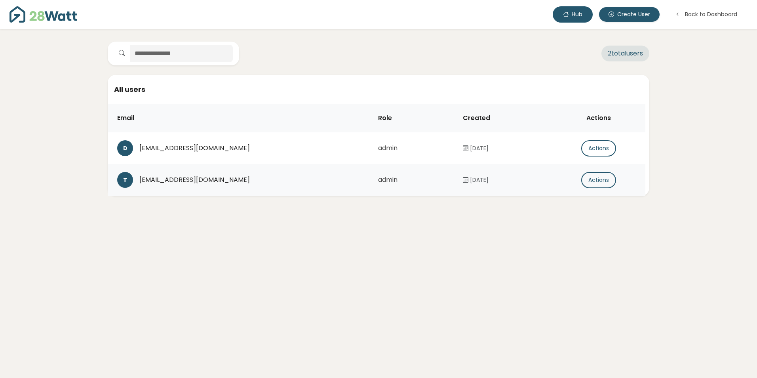 The image size is (757, 378). I want to click on th: Created, so click(505, 118).